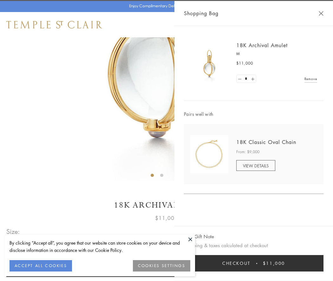 This screenshot has height=281, width=333. I want to click on span: From: $9,000, so click(248, 152).